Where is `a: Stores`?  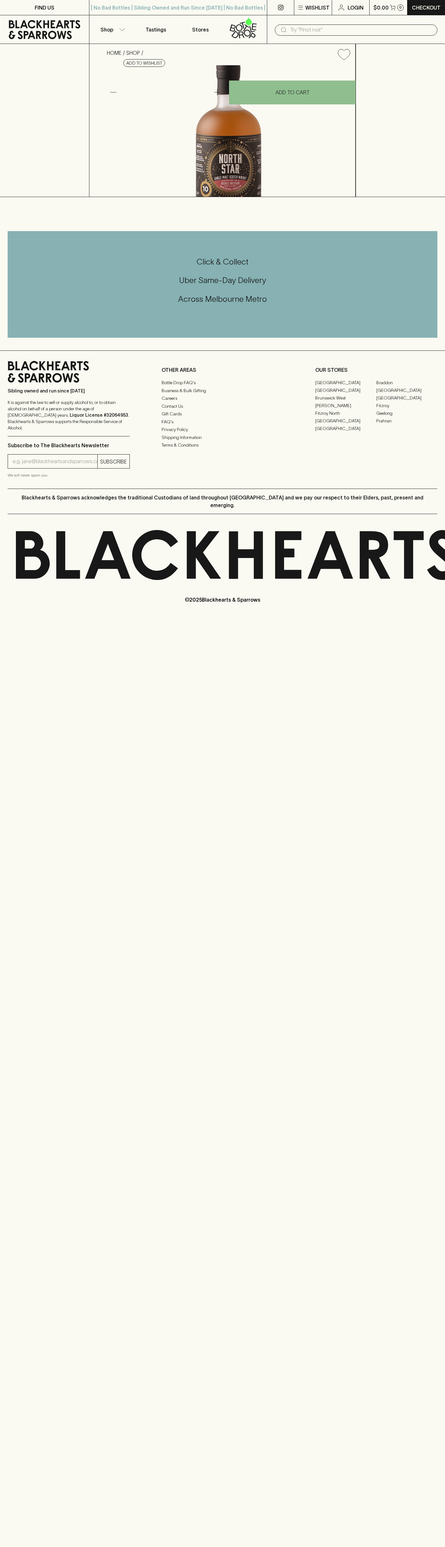
a: Stores is located at coordinates (201, 29).